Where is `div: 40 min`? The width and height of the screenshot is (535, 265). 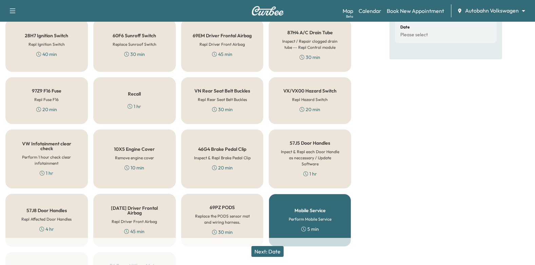
div: 40 min is located at coordinates (46, 54).